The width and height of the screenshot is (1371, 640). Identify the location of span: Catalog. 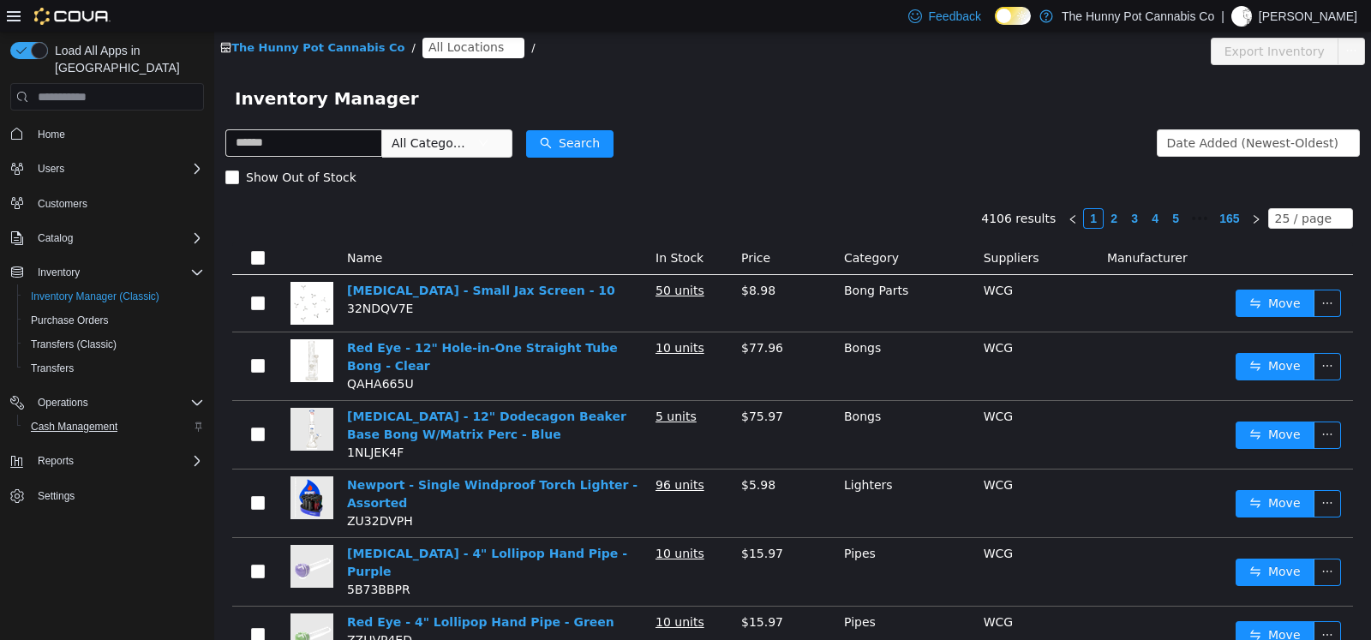
(55, 238).